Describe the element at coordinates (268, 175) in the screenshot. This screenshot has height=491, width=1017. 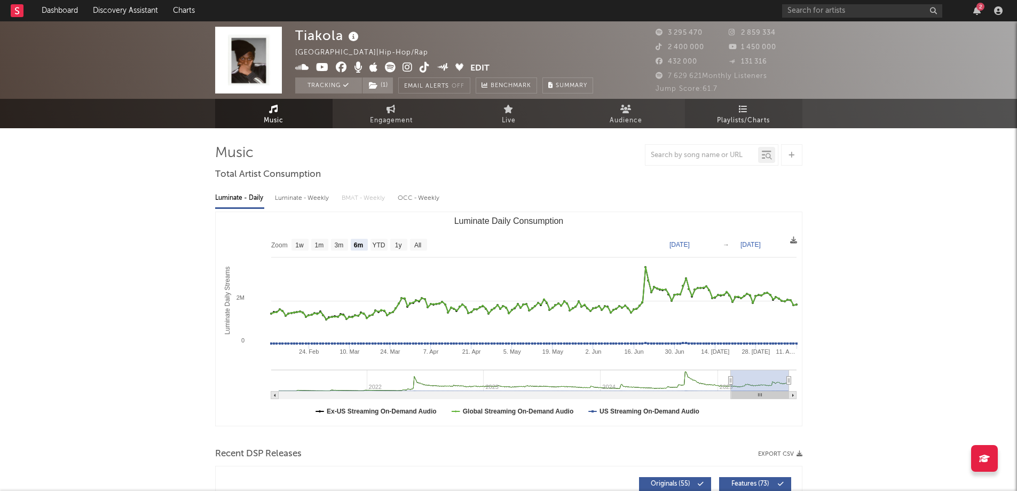
I see `span: Total Artist Consumption` at that location.